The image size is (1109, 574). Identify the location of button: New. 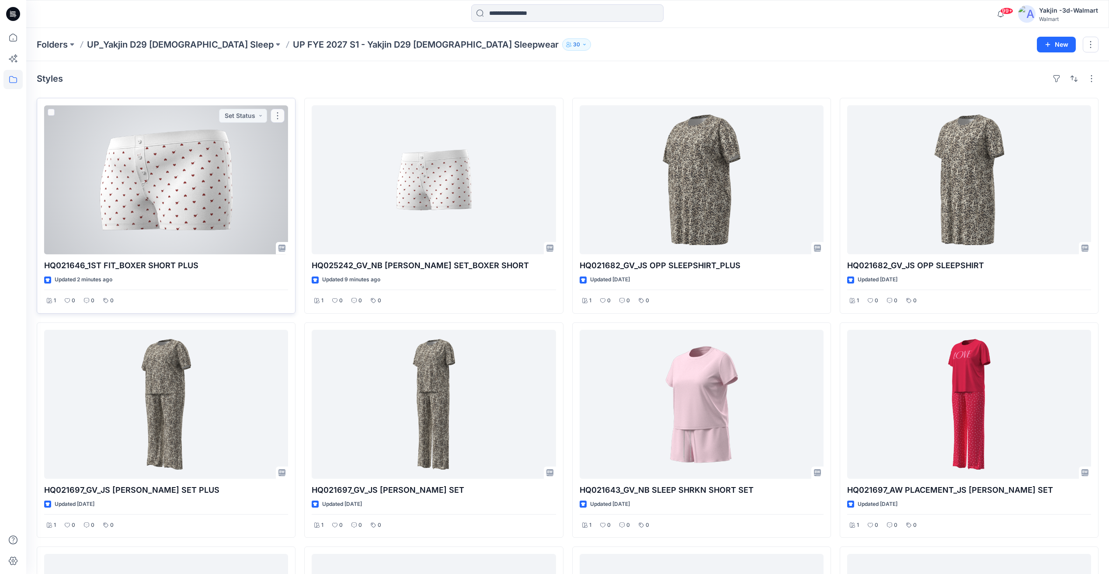
(1056, 45).